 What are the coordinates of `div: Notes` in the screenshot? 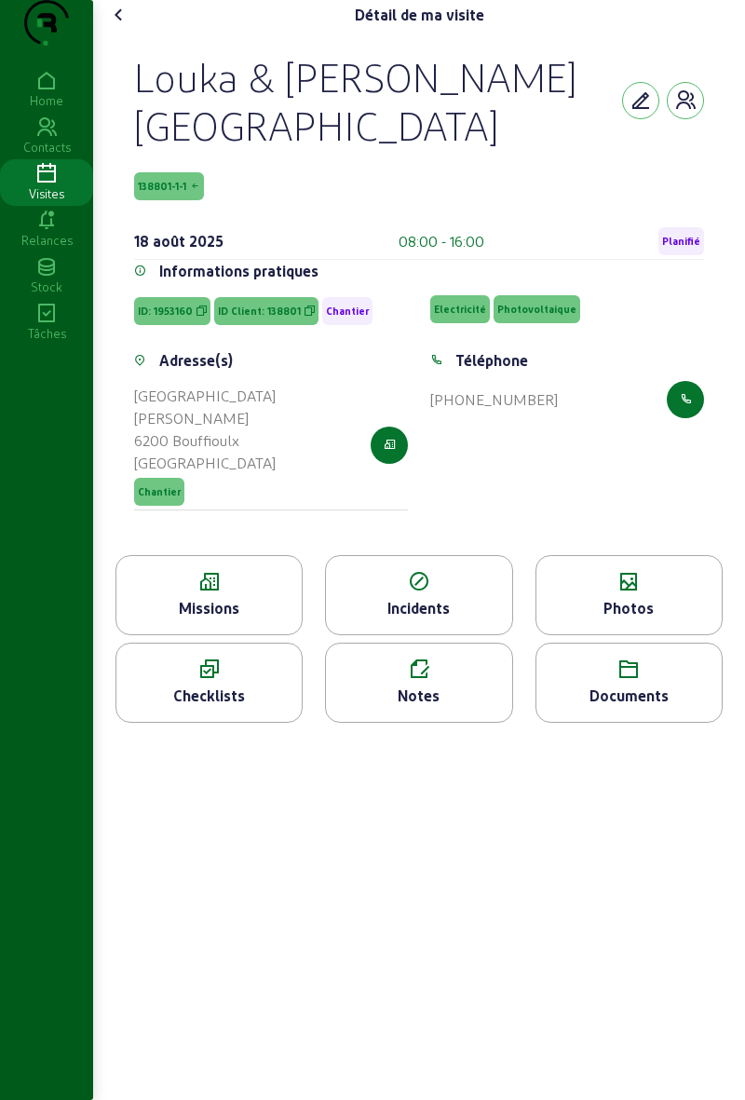 It's located at (418, 696).